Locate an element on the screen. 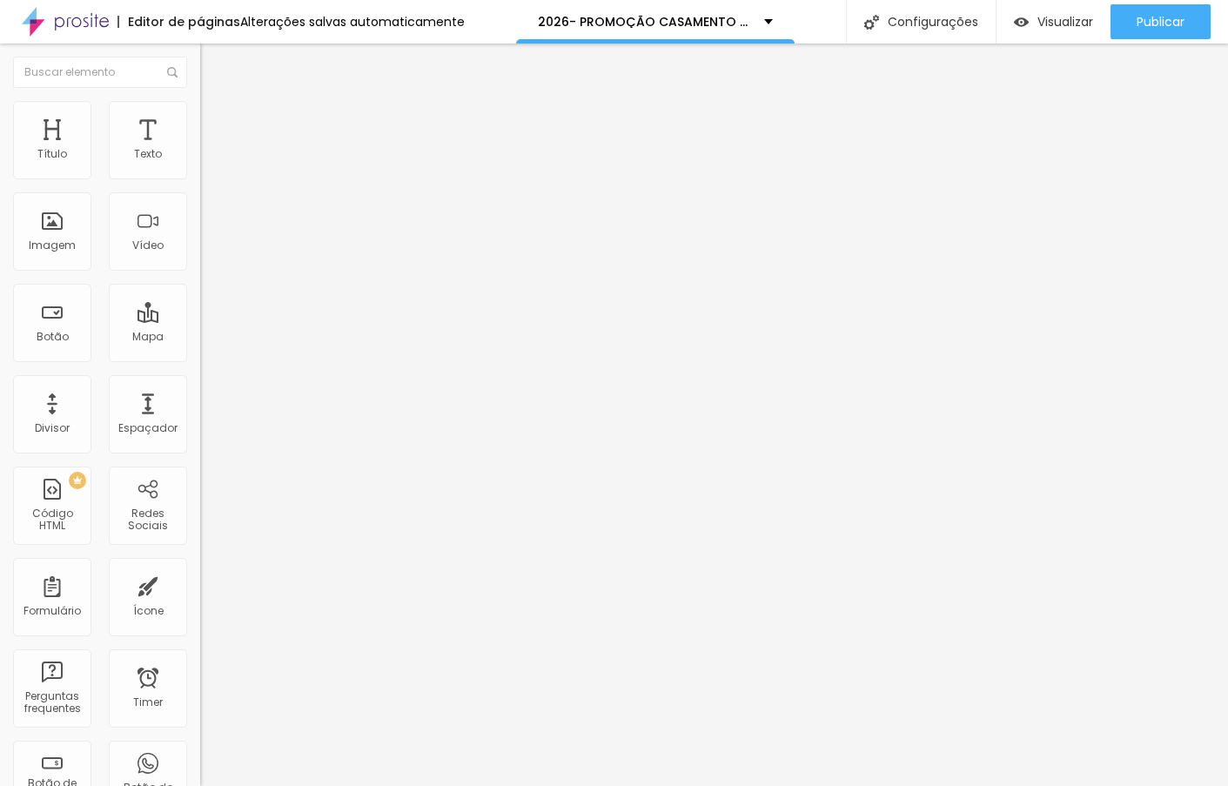  div: Código HTML is located at coordinates (51, 520).